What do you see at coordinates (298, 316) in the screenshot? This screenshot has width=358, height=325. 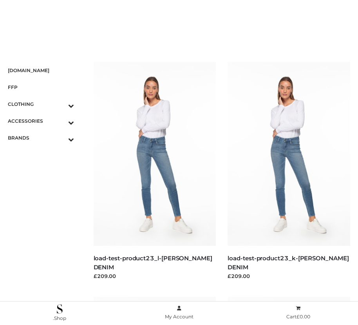 I see `span: Cart` at bounding box center [298, 316].